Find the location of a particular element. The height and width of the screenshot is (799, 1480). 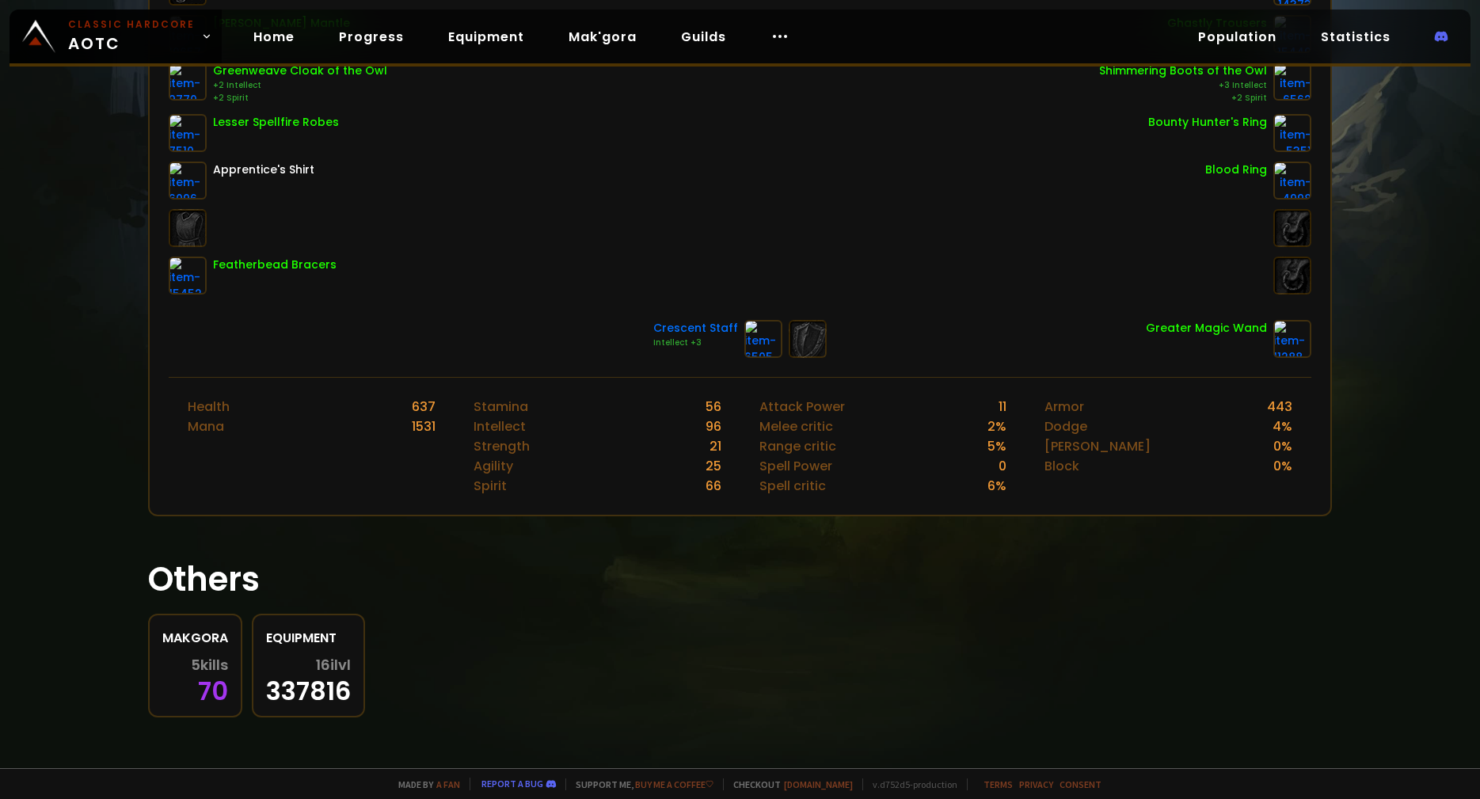

div: Spell Power is located at coordinates (796, 466).